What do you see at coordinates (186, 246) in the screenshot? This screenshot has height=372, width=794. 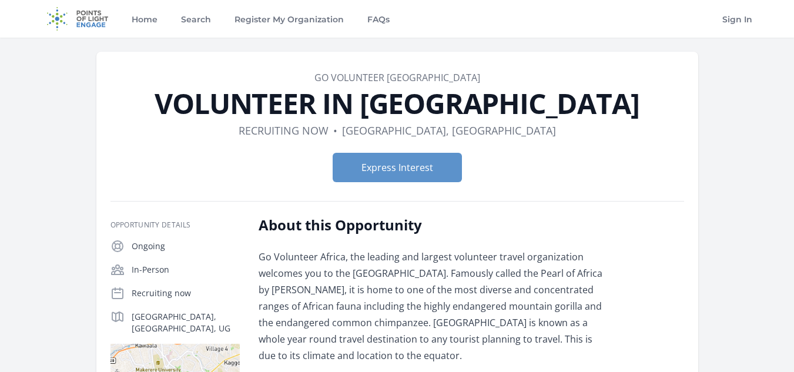 I see `p: Ongoing` at bounding box center [186, 246].